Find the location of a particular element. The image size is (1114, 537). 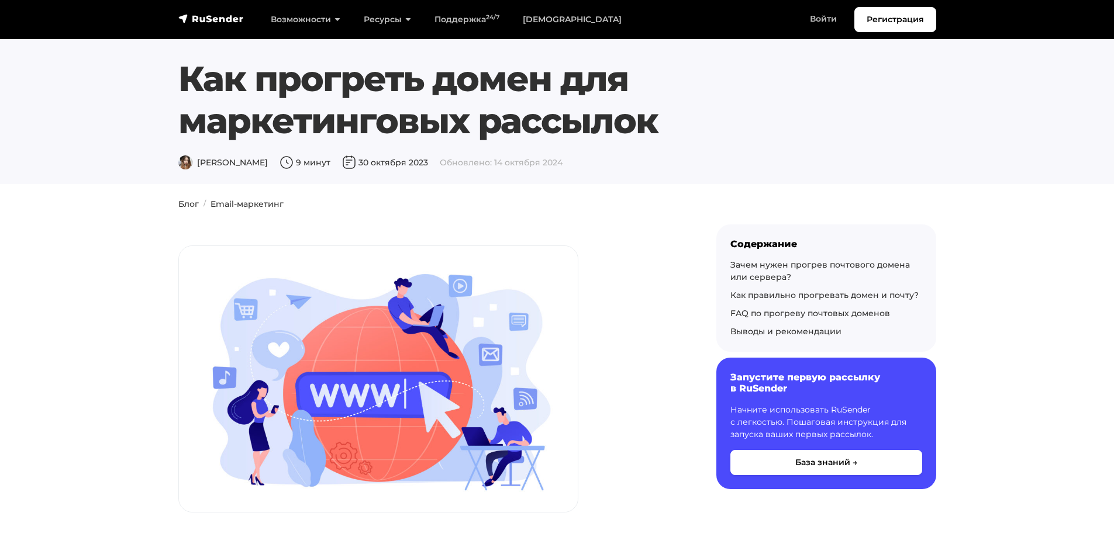

a: Выводы и рекомендации is located at coordinates (786, 332).